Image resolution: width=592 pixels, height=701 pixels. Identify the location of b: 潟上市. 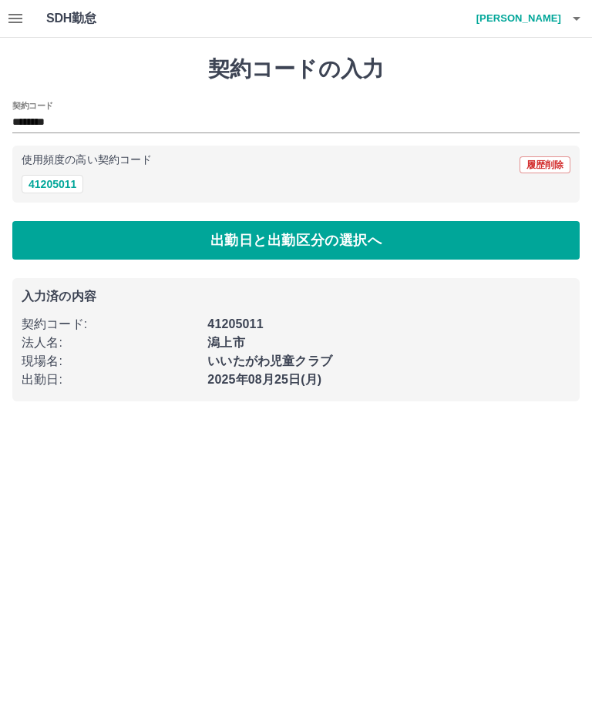
(226, 342).